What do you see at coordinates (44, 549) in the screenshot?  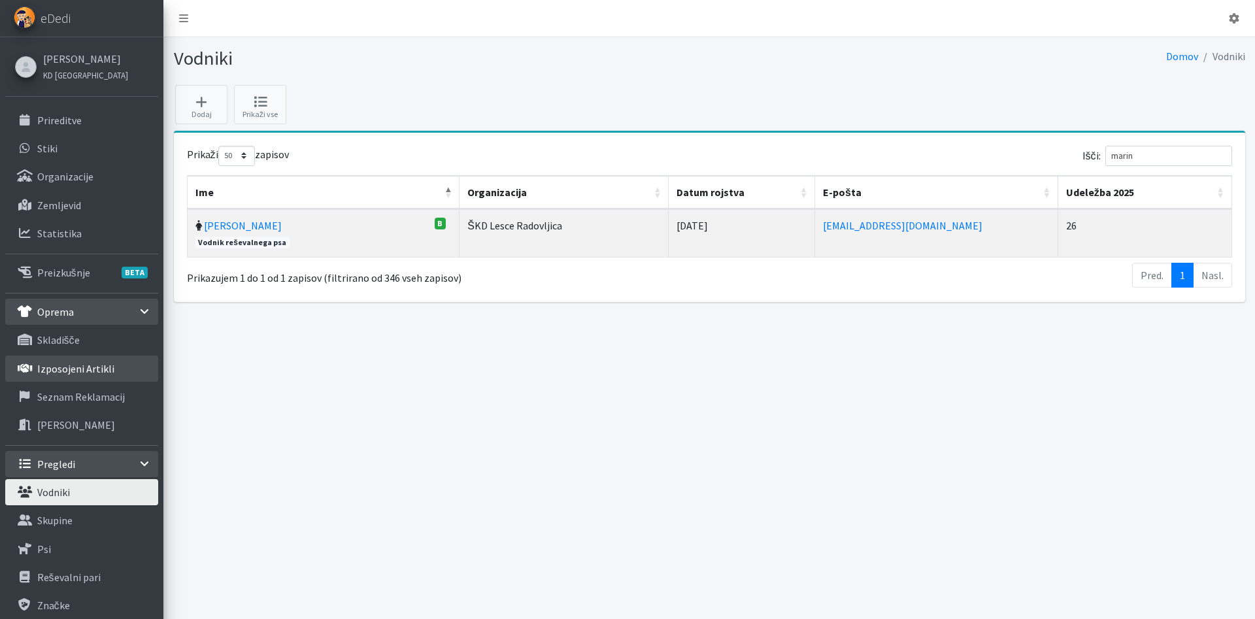 I see `p: Psi` at bounding box center [44, 549].